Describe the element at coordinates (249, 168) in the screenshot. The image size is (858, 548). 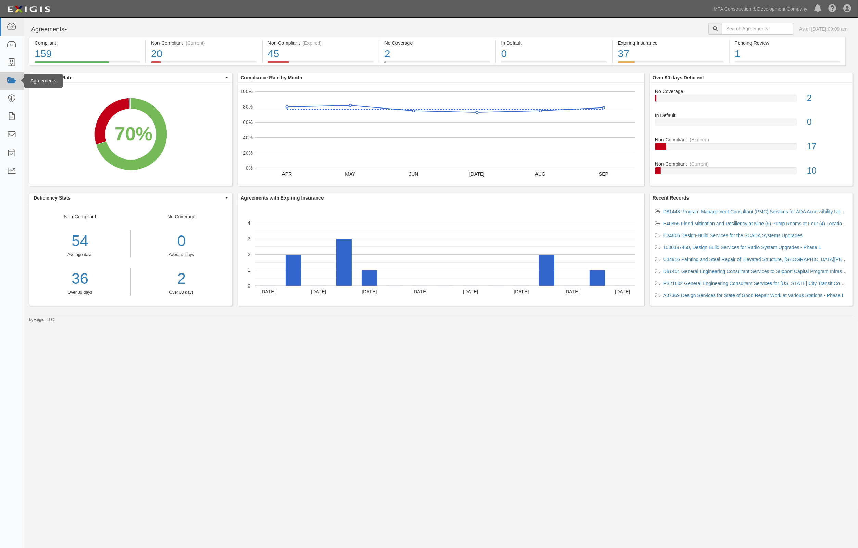
I see `text: 0%` at that location.